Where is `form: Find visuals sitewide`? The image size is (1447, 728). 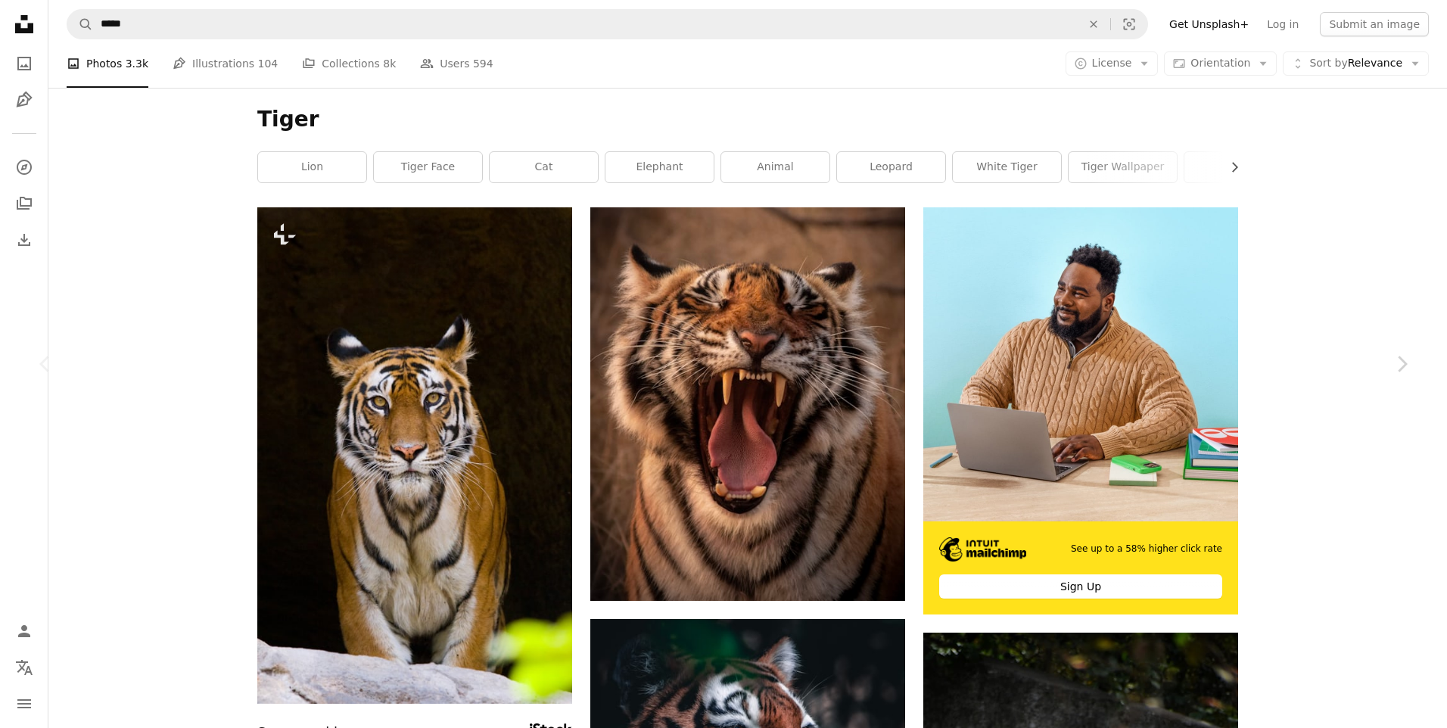
form: Find visuals sitewide is located at coordinates (607, 24).